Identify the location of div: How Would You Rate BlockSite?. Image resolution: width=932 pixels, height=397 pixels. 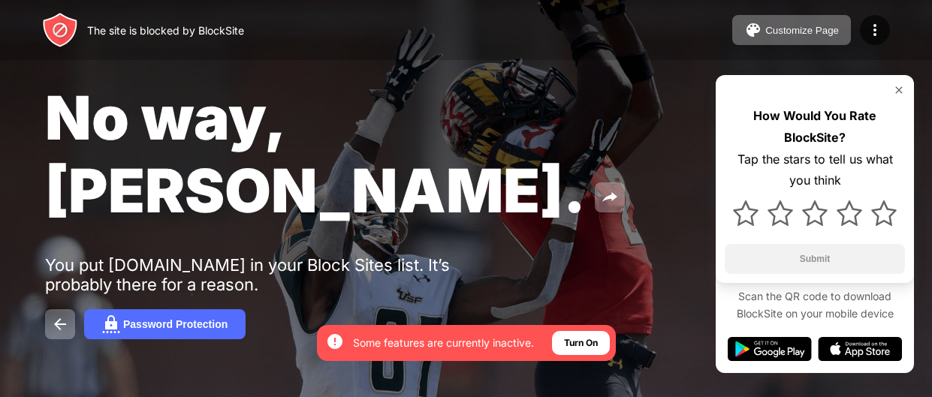
(815, 127).